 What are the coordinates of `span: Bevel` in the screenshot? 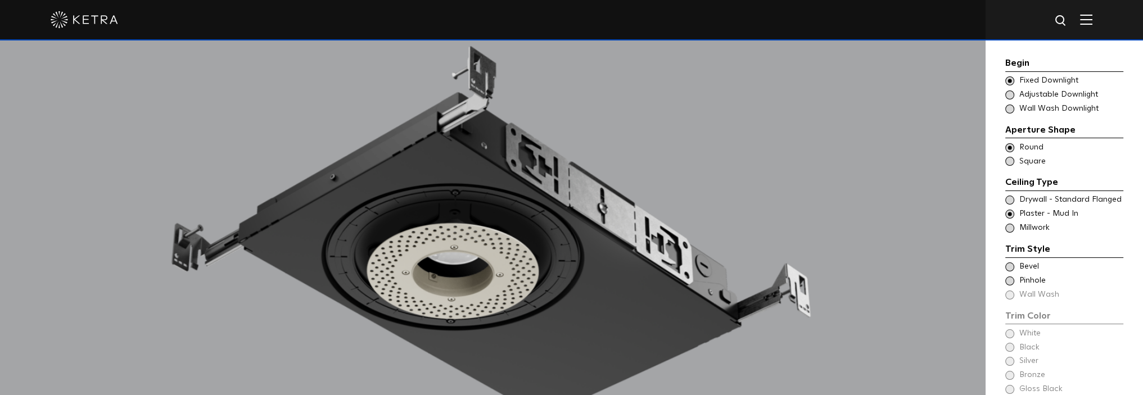 It's located at (1070, 267).